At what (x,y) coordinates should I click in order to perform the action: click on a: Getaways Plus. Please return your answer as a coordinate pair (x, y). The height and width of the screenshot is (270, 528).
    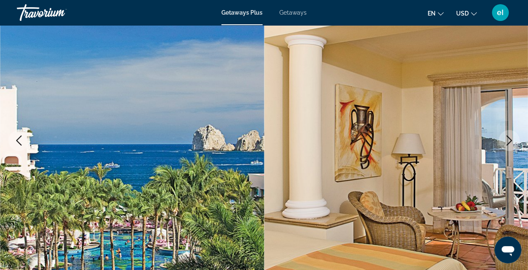
    Looking at the image, I should click on (242, 13).